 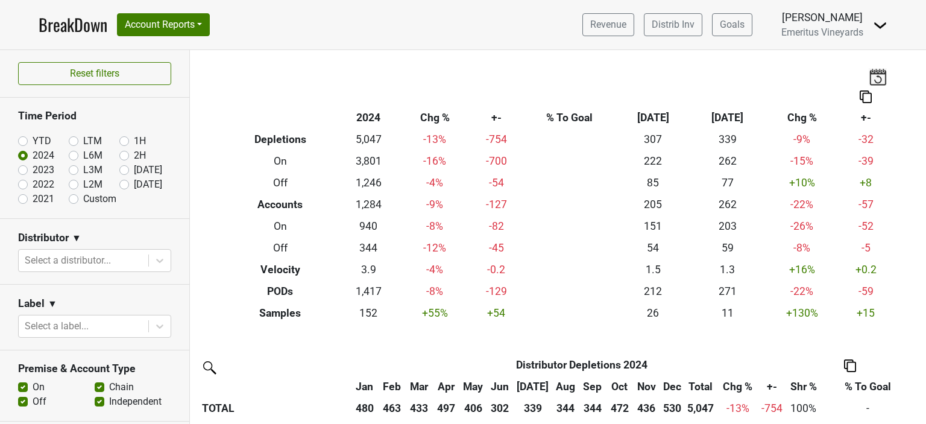 I want to click on td: +16 %, so click(x=802, y=269).